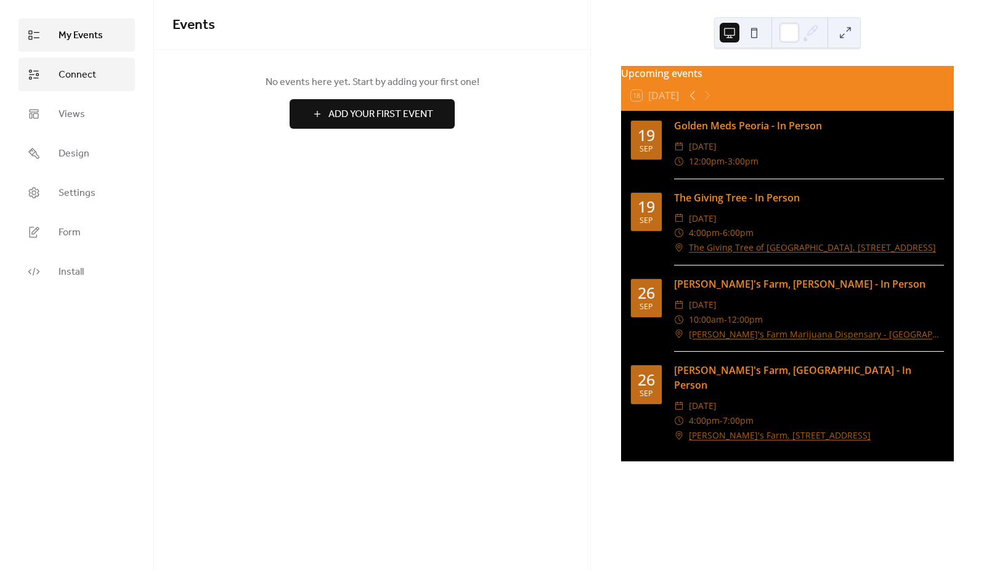 This screenshot has height=571, width=984. I want to click on span: My Events, so click(81, 36).